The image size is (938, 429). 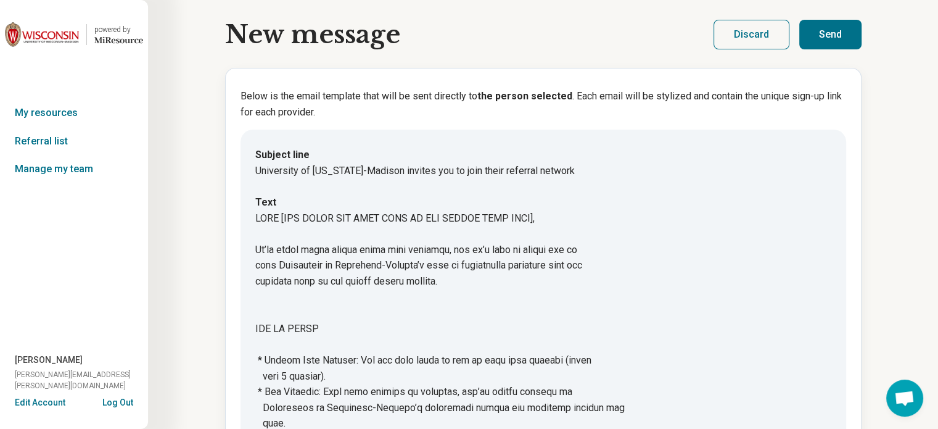 What do you see at coordinates (543, 155) in the screenshot?
I see `dt: Subject line` at bounding box center [543, 155].